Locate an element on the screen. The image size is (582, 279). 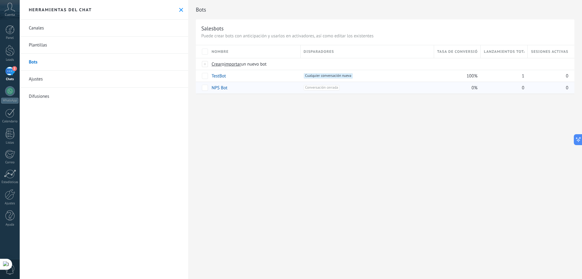
div: Ajustes is located at coordinates (10, 203).